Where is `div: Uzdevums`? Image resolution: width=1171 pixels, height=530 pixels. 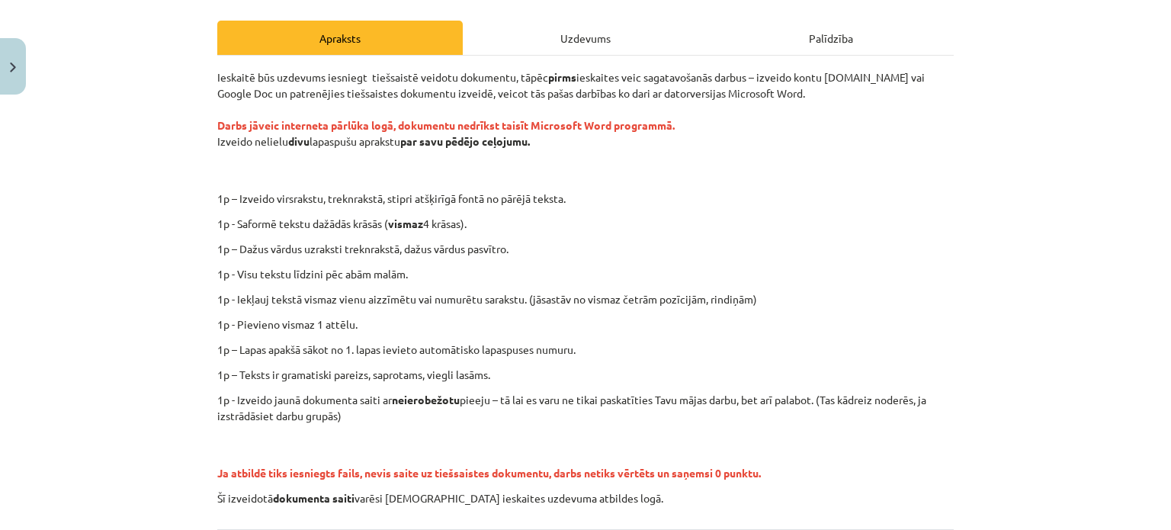 div: Uzdevums is located at coordinates (585, 37).